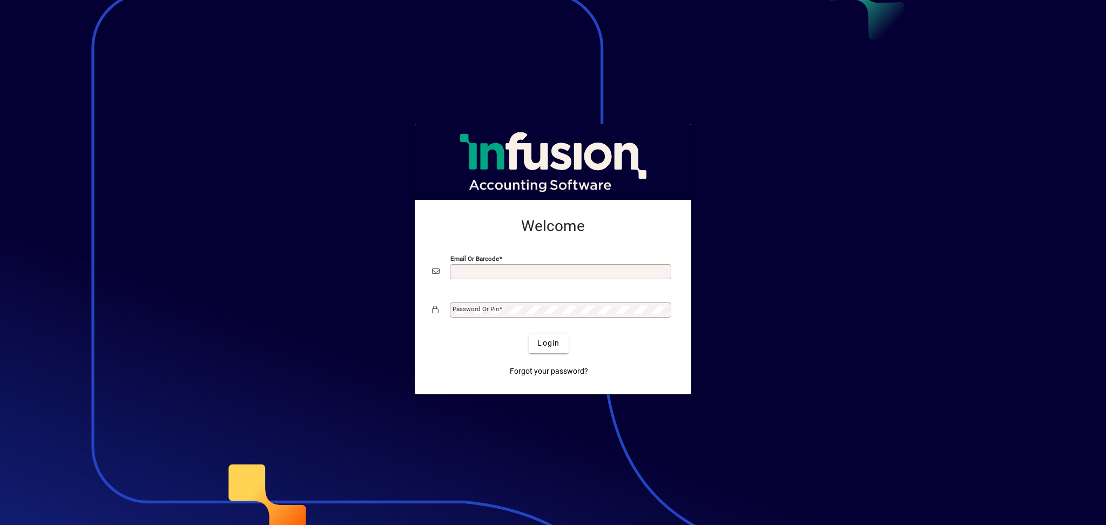 The width and height of the screenshot is (1106, 525). What do you see at coordinates (475, 258) in the screenshot?
I see `mat-label: Email or Barcode` at bounding box center [475, 258].